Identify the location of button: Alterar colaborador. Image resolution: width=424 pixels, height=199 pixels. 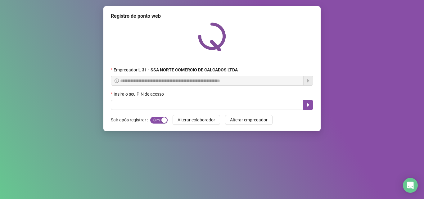
(196, 120).